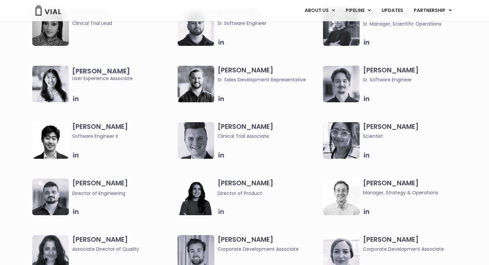 The width and height of the screenshot is (489, 265). Describe the element at coordinates (99, 194) in the screenshot. I see `span: Director of Engineering` at that location.